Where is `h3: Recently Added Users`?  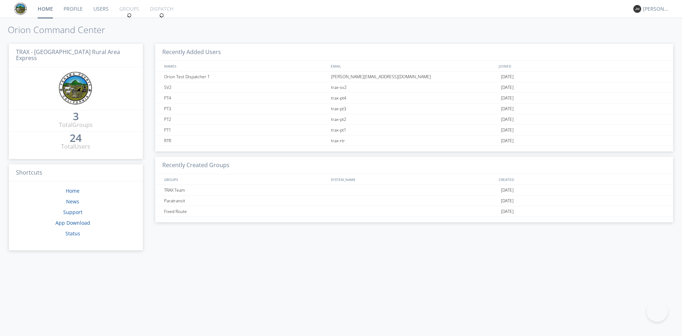
h3: Recently Added Users is located at coordinates (414, 52).